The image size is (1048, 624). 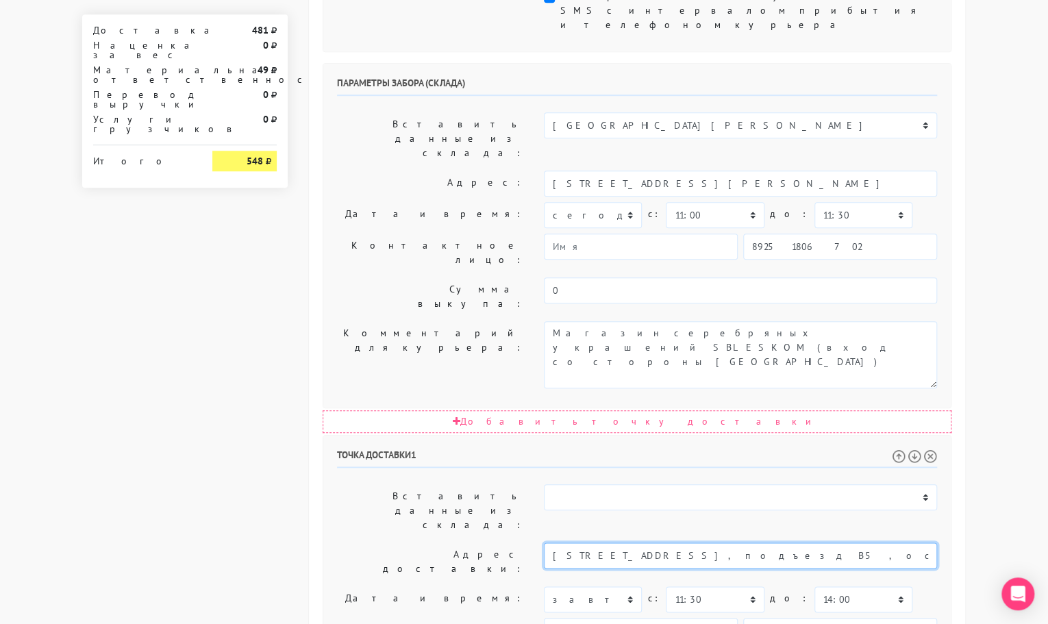 I want to click on div: Наценка за вес, so click(x=142, y=50).